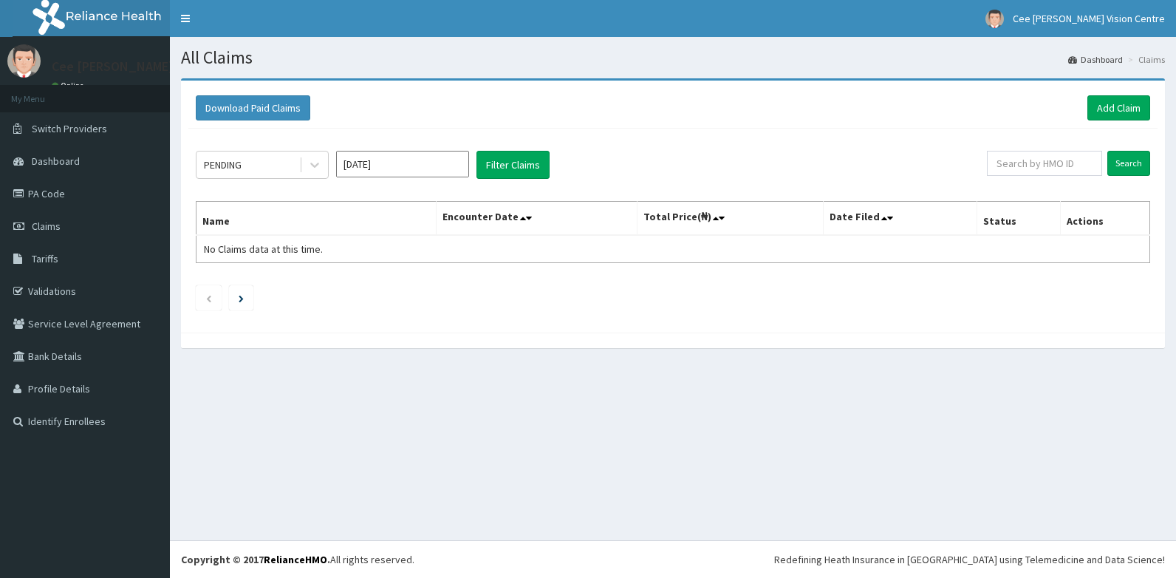  I want to click on button: Filter Claims, so click(513, 165).